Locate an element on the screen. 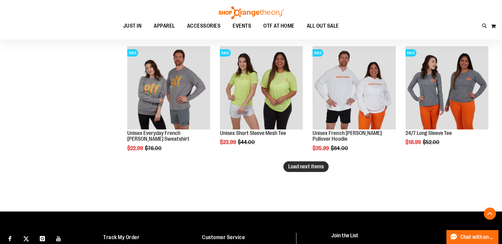 Image resolution: width=502 pixels, height=244 pixels. h4: Join the List is located at coordinates (410, 238).